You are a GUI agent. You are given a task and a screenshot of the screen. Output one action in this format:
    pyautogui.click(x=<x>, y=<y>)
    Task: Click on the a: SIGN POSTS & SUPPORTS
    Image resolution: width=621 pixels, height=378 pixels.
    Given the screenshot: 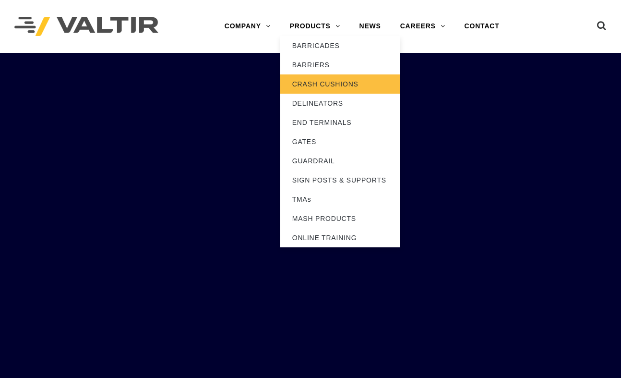 What is the action you would take?
    pyautogui.click(x=340, y=180)
    